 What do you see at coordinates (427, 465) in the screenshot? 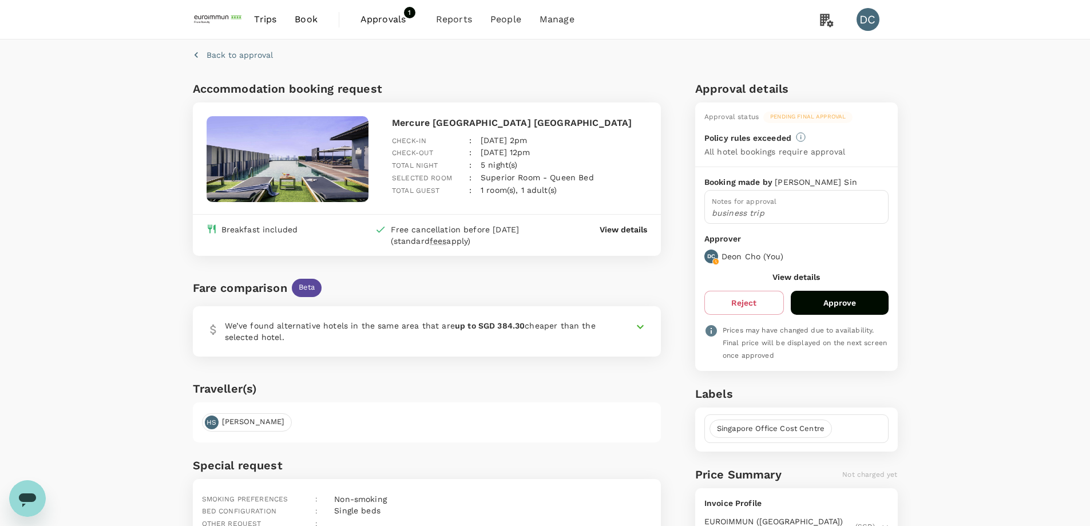
I see `h6: Special request` at bounding box center [427, 465].